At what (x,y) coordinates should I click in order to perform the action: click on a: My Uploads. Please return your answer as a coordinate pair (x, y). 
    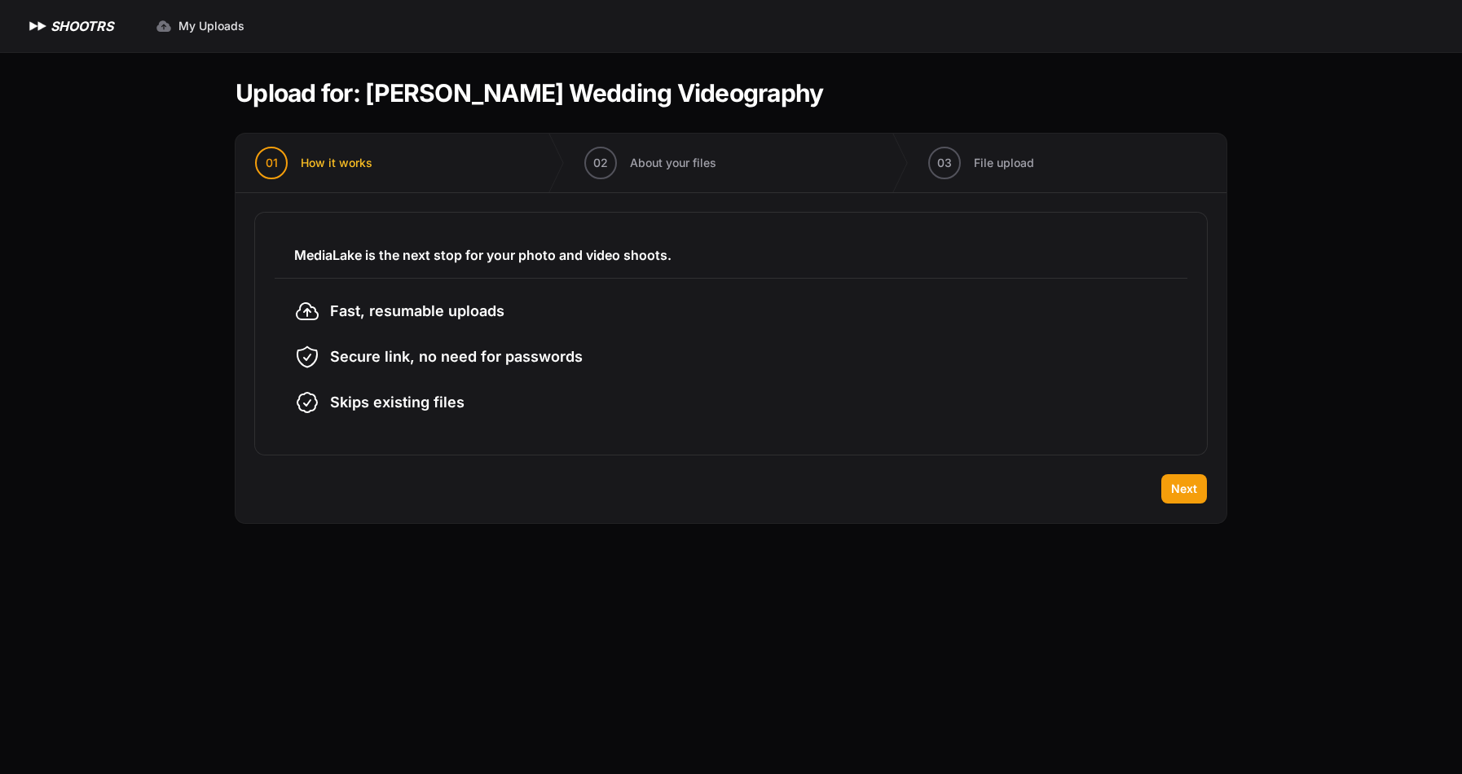
    Looking at the image, I should click on (200, 26).